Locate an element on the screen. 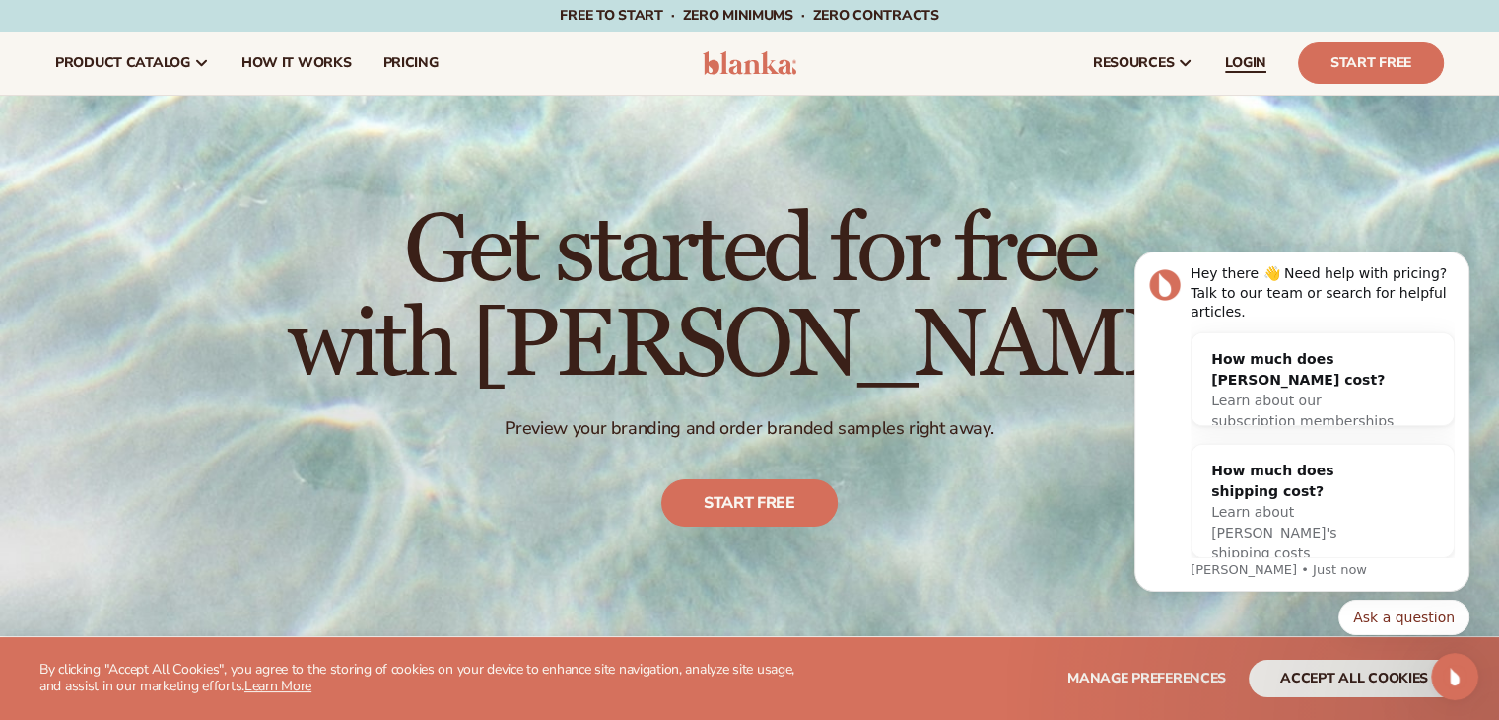 The width and height of the screenshot is (1499, 720). span: Learn about our subscription memberships is located at coordinates (197, 169).